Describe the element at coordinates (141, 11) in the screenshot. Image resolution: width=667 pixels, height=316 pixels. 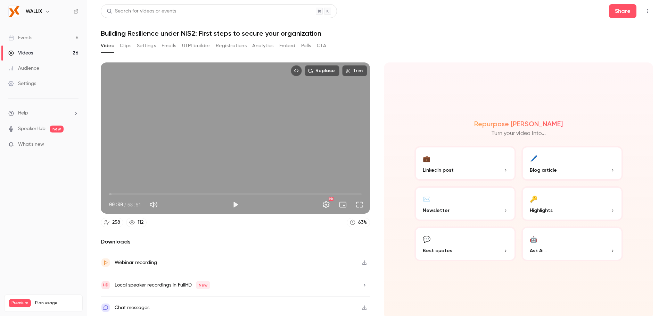
I see `div: Search for videos or events` at that location.